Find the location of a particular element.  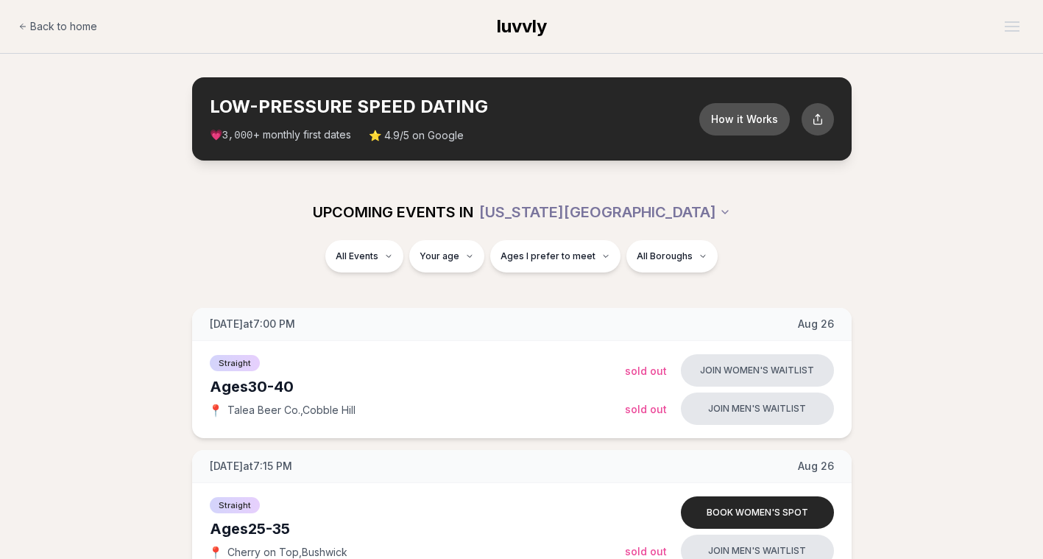

span: 3,000 is located at coordinates (238, 135).